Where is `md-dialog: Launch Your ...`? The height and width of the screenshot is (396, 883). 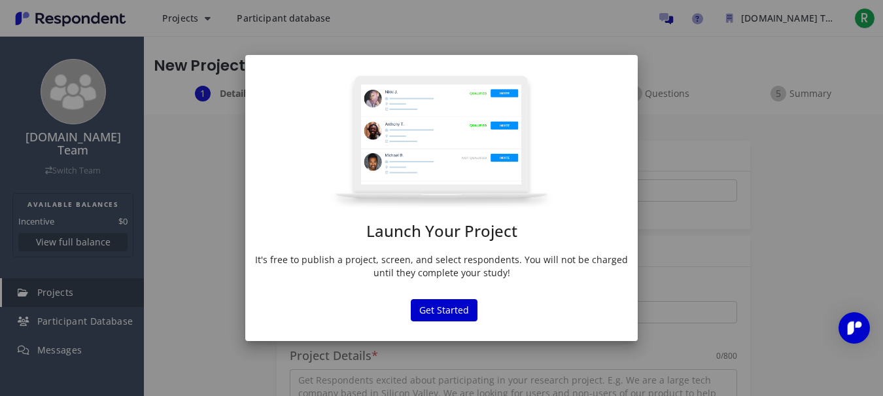
md-dialog: Launch Your ... is located at coordinates (442, 198).